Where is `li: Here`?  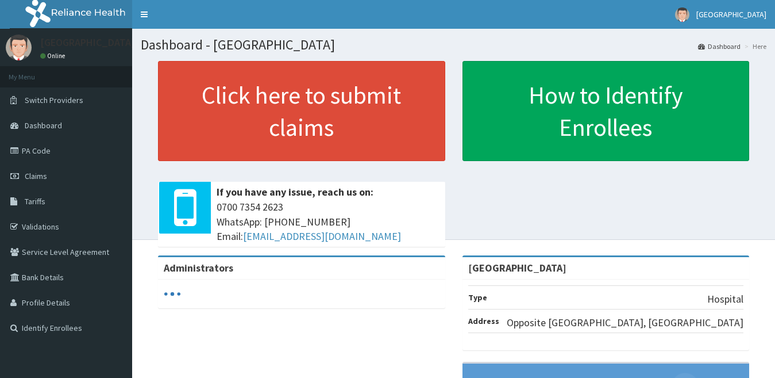 li: Here is located at coordinates (754, 46).